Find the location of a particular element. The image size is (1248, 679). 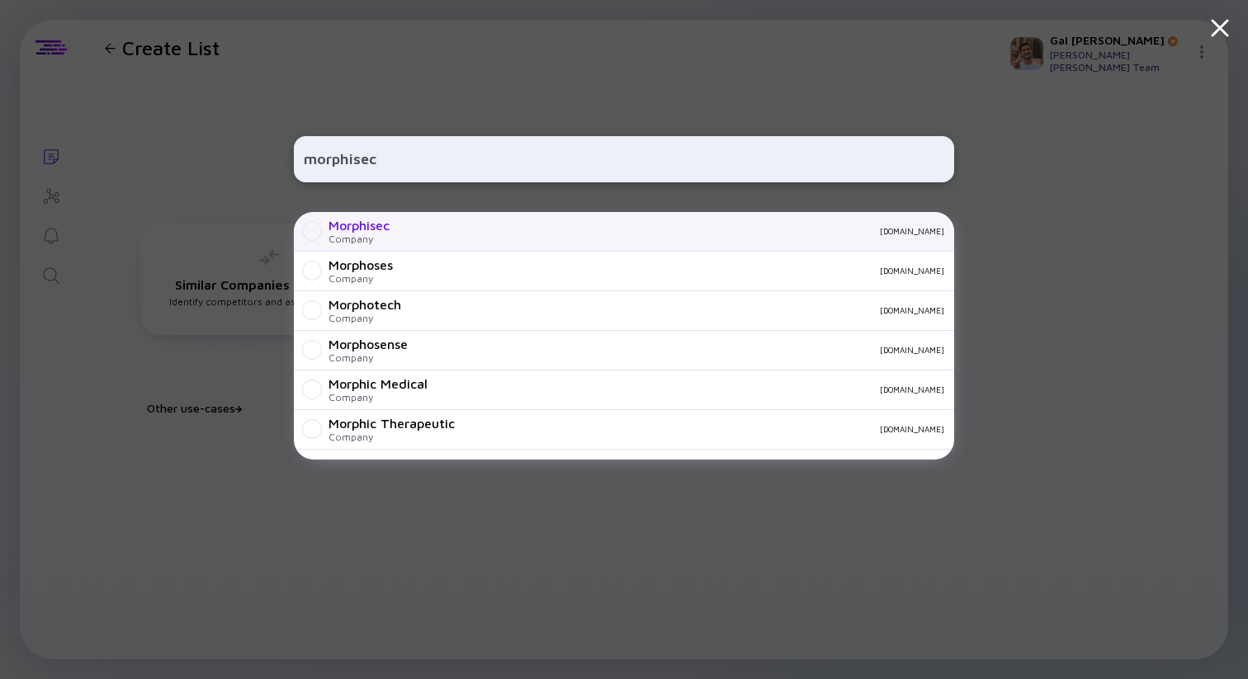

div: Morphisec is located at coordinates (359, 225).